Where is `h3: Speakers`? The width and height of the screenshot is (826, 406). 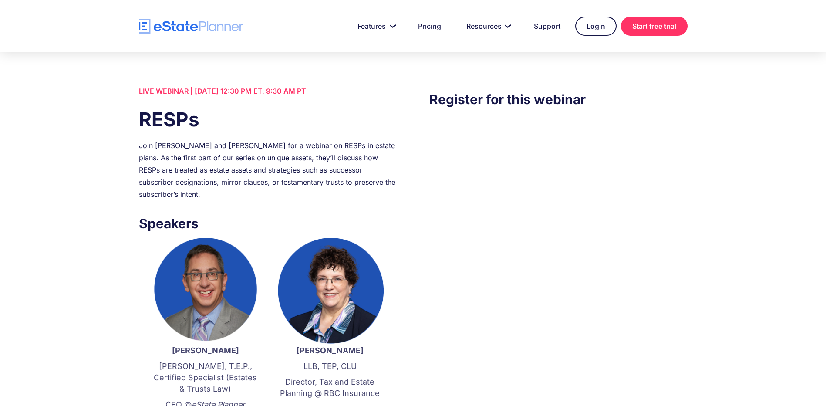 h3: Speakers is located at coordinates (268, 223).